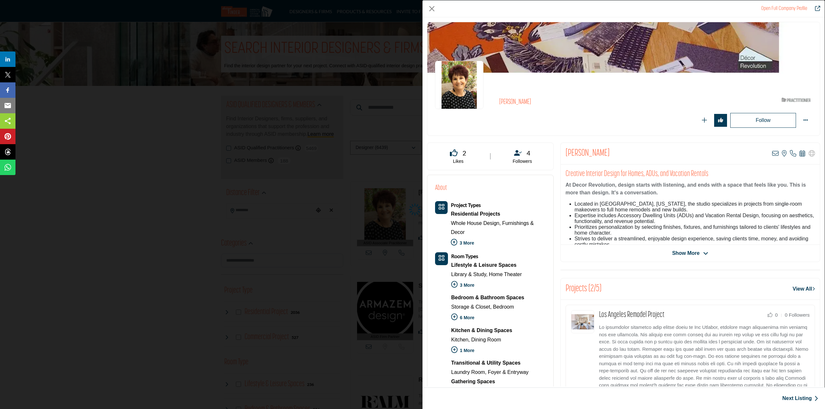 Image resolution: width=825 pixels, height=409 pixels. I want to click on div: Bedroom & Bathroom Spaces, so click(490, 298).